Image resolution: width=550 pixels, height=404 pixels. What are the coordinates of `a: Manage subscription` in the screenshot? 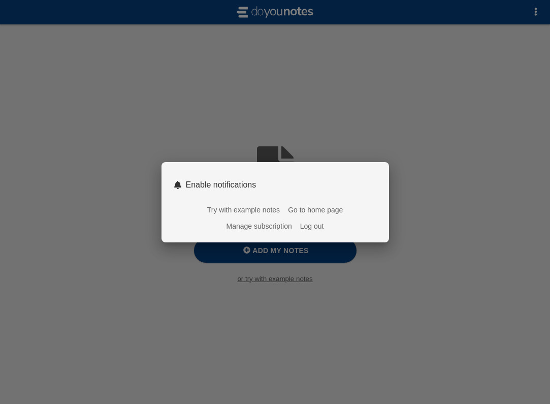 It's located at (259, 226).